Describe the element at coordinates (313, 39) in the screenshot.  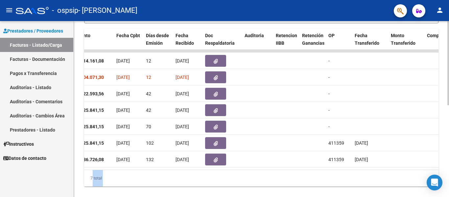
I see `span: Retención Ganancias` at that location.